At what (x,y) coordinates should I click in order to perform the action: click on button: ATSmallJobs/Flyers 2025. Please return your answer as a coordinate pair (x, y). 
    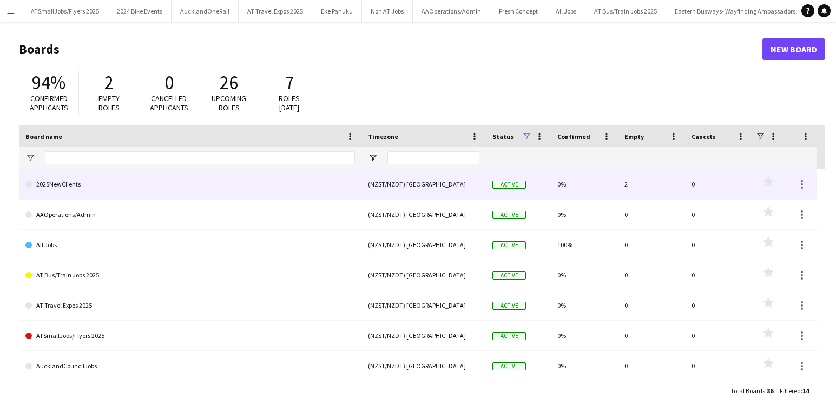
    Looking at the image, I should click on (65, 11).